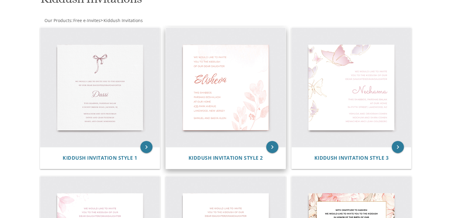  Describe the element at coordinates (100, 158) in the screenshot. I see `span: Kiddush Invitation Style 1` at that location.